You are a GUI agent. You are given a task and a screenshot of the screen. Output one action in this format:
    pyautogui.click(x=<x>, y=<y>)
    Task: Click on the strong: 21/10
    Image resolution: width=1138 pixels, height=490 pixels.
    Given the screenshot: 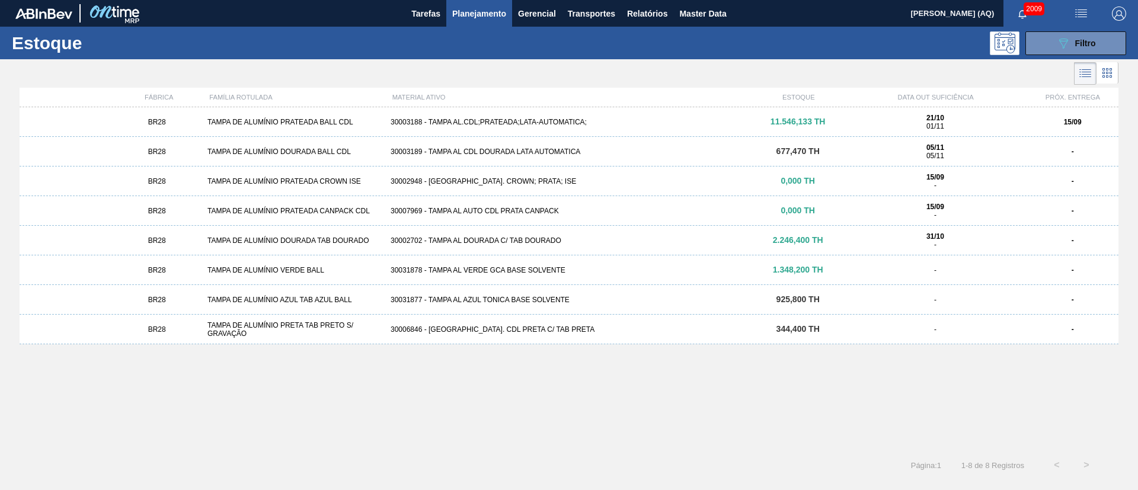 What is the action you would take?
    pyautogui.click(x=935, y=118)
    